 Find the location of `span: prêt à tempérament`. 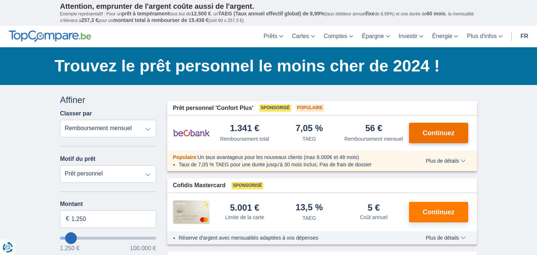

span: prêt à tempérament is located at coordinates (146, 14).